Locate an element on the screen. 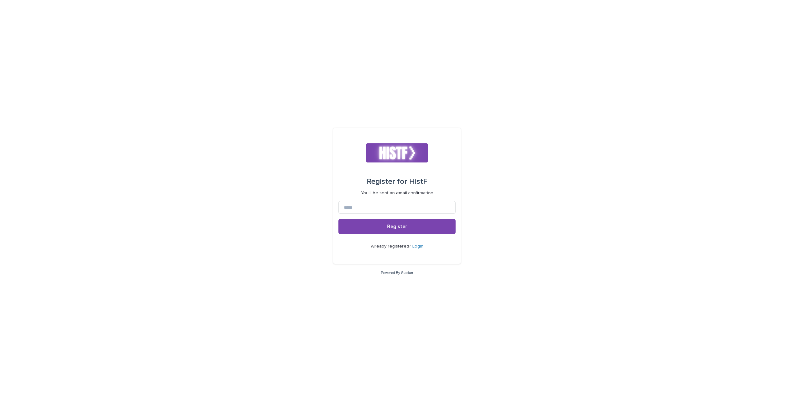 The height and width of the screenshot is (410, 794). span: Register is located at coordinates (397, 226).